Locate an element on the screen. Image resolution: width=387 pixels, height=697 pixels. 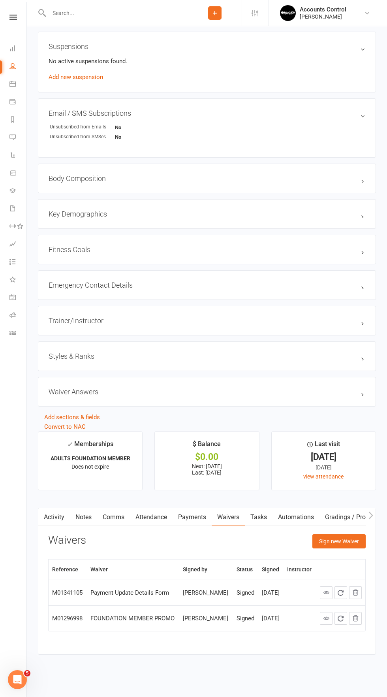
a: People is located at coordinates (18, 67).